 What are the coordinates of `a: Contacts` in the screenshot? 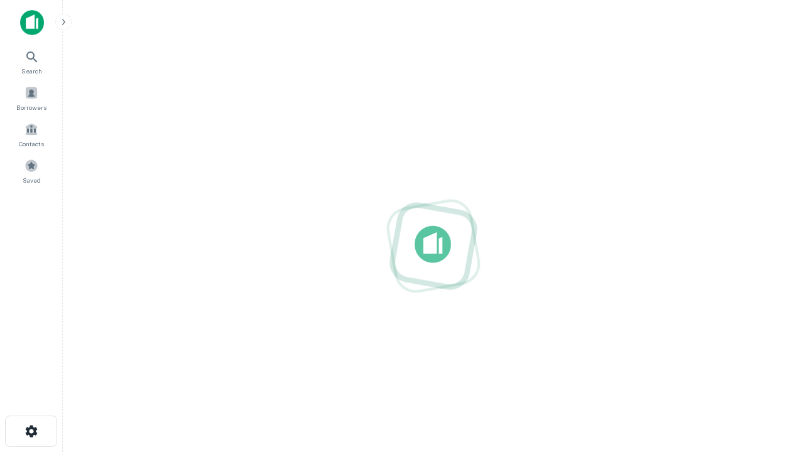 It's located at (31, 134).